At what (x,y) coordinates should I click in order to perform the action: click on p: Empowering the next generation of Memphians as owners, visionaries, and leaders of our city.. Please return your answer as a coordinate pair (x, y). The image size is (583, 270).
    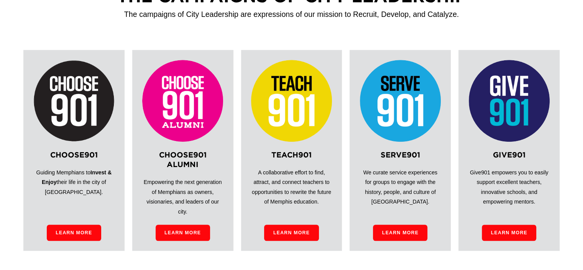
    Looking at the image, I should click on (183, 197).